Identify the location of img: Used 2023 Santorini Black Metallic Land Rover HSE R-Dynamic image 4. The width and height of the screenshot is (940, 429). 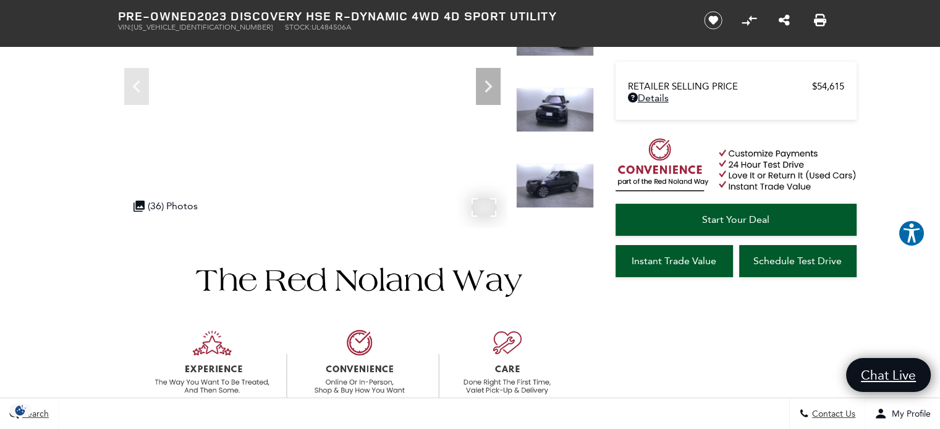
(555, 186).